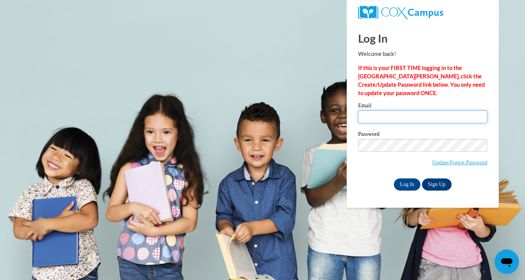 Image resolution: width=525 pixels, height=280 pixels. What do you see at coordinates (423, 13) in the screenshot?
I see `a: COX Campus` at bounding box center [423, 13].